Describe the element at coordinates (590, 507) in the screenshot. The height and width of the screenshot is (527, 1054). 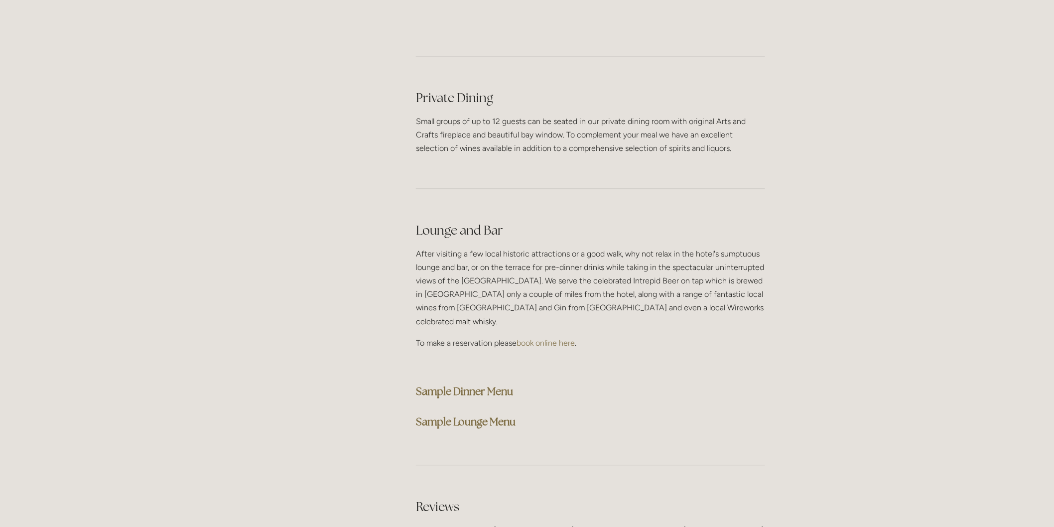
I see `h2: Reviews` at that location.